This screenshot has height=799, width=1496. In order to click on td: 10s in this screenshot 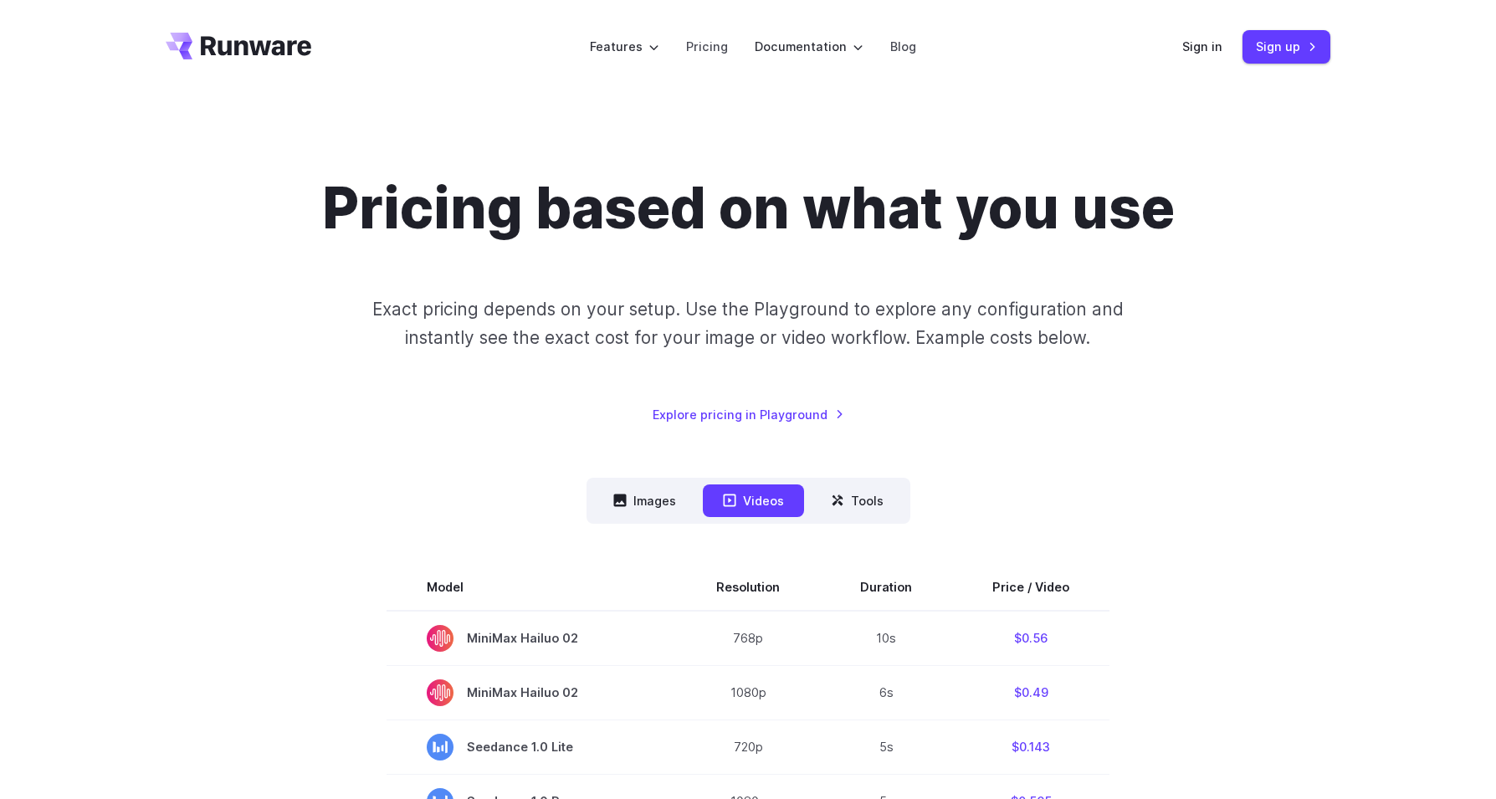, I will do `click(886, 638)`.